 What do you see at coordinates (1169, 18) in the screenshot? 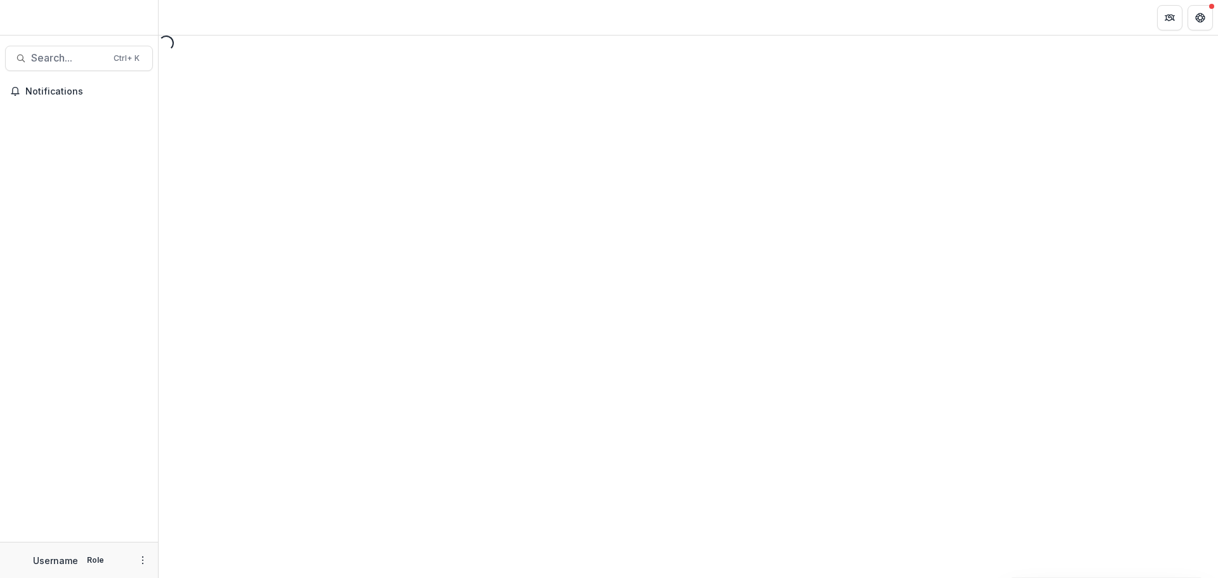
I see `button: Partners` at bounding box center [1169, 18].